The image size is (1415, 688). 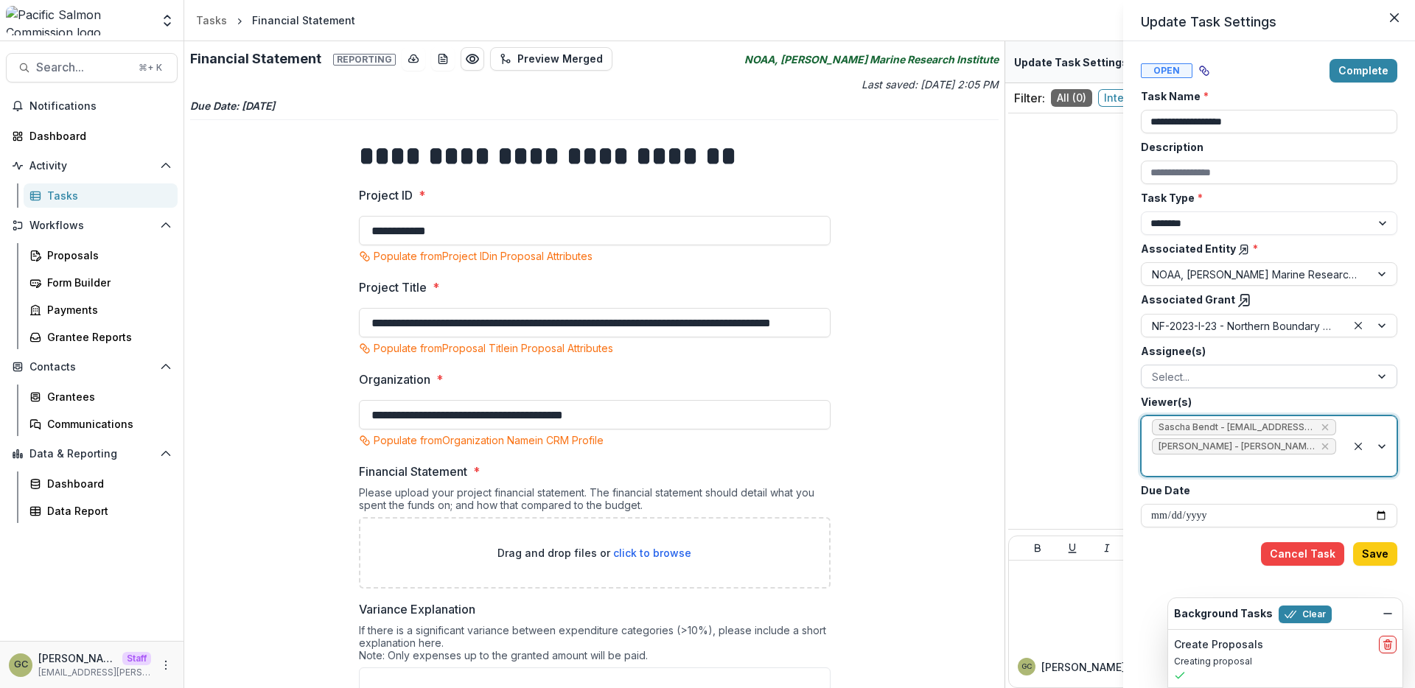 I want to click on label: Description, so click(x=1265, y=147).